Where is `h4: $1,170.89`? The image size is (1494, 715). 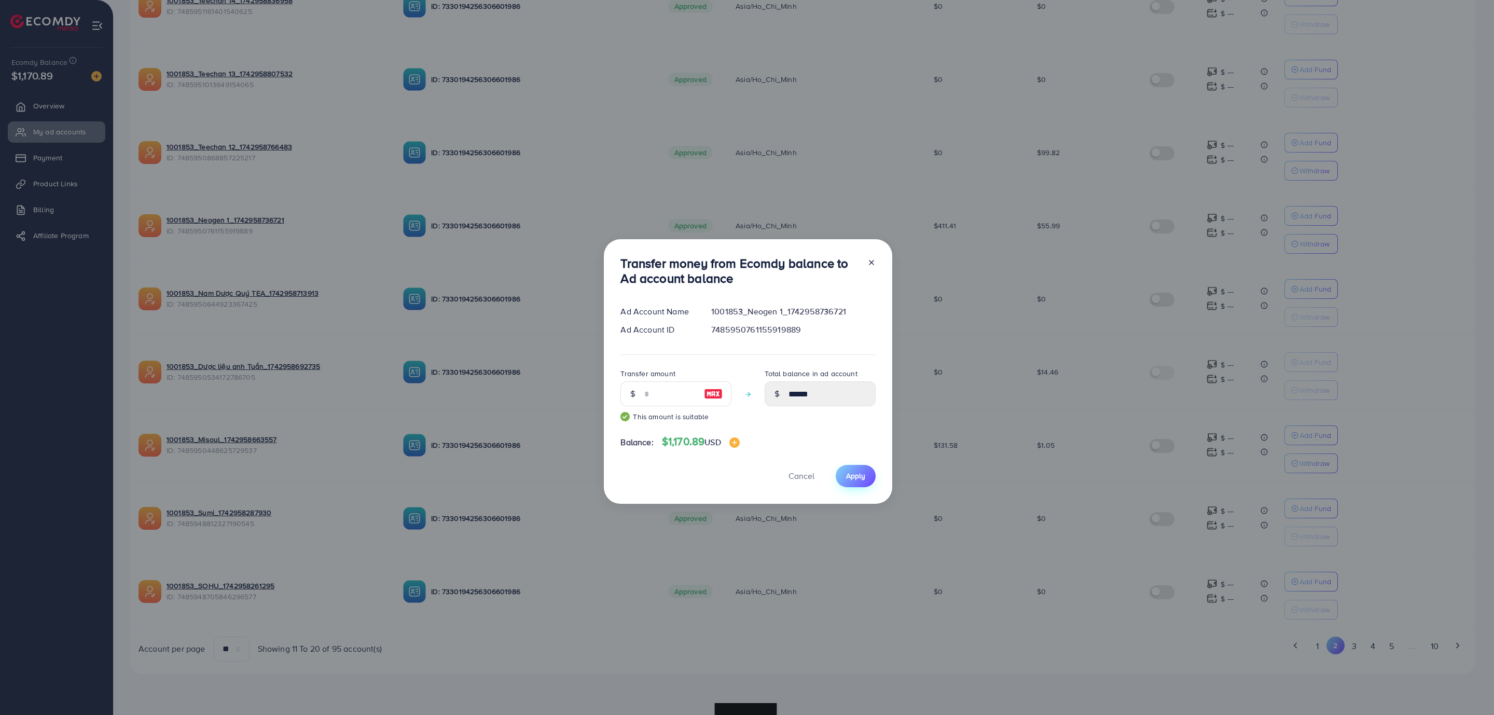
h4: $1,170.89 is located at coordinates (701, 441).